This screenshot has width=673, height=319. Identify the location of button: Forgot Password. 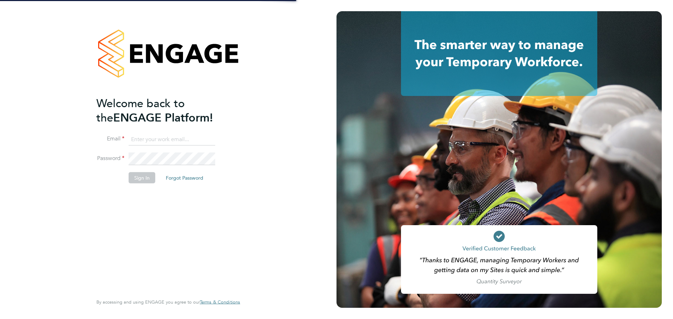
(184, 178).